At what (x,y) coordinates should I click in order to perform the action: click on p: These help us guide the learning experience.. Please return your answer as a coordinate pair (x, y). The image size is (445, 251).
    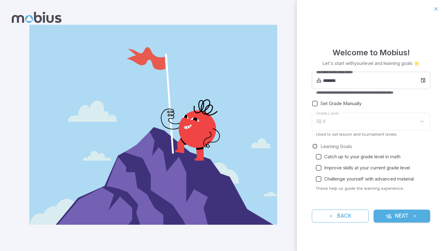
    Looking at the image, I should click on (373, 188).